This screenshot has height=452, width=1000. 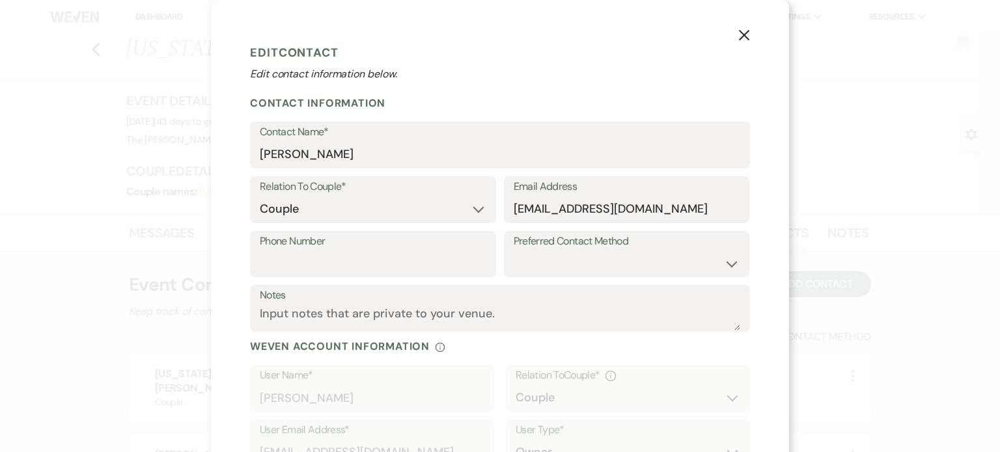 What do you see at coordinates (373, 187) in the screenshot?
I see `label: Relation To Couple*` at bounding box center [373, 187].